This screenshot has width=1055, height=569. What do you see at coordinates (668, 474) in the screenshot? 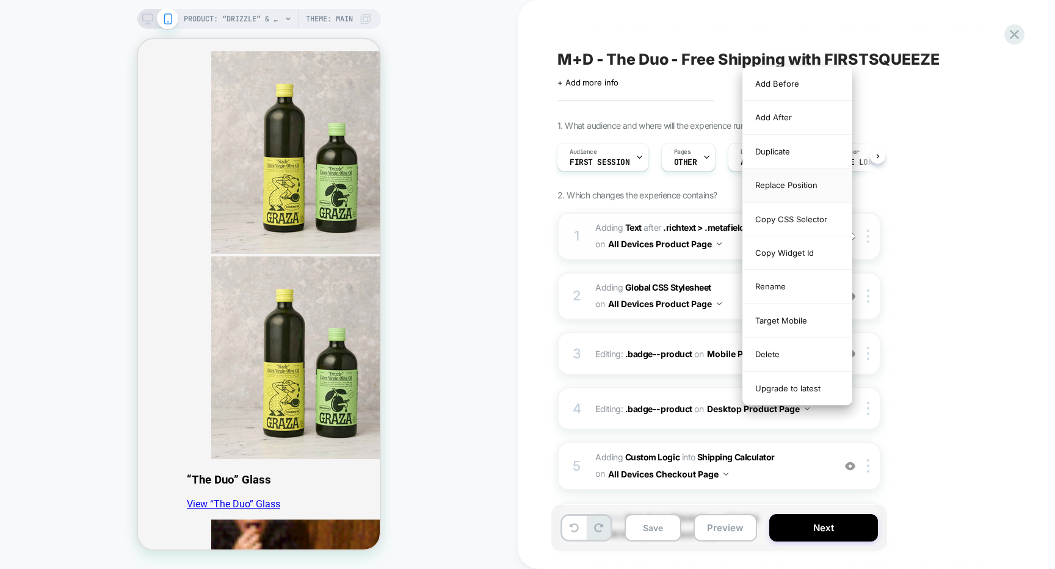
I see `button: All Devices Checkout Page` at bounding box center [668, 474].